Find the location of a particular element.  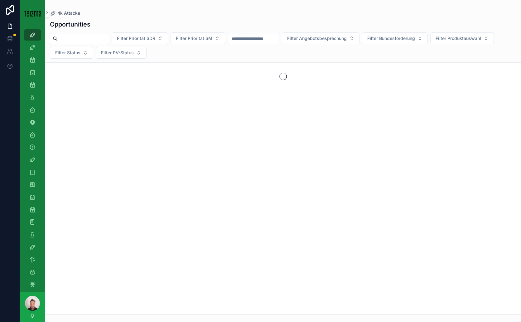

span: Filter PV-Status is located at coordinates (117, 53).